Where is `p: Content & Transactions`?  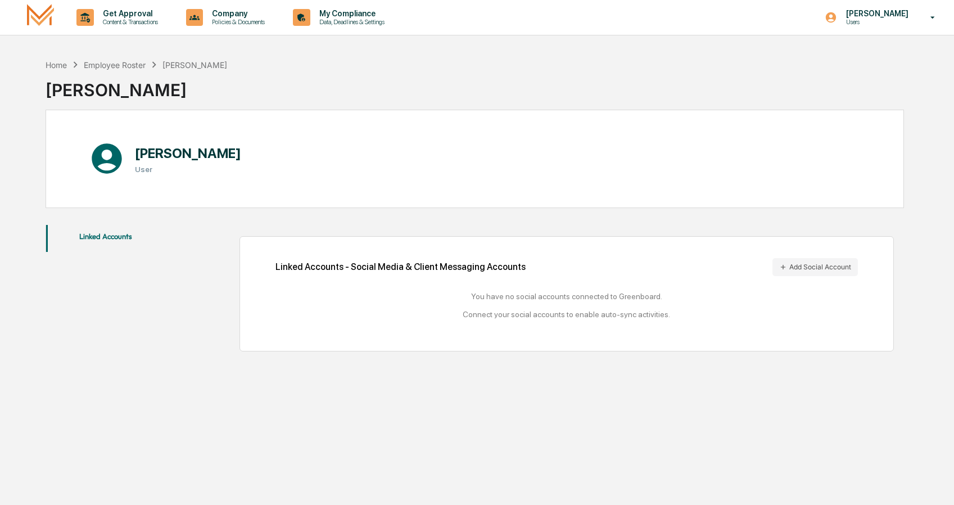
p: Content & Transactions is located at coordinates (129, 22).